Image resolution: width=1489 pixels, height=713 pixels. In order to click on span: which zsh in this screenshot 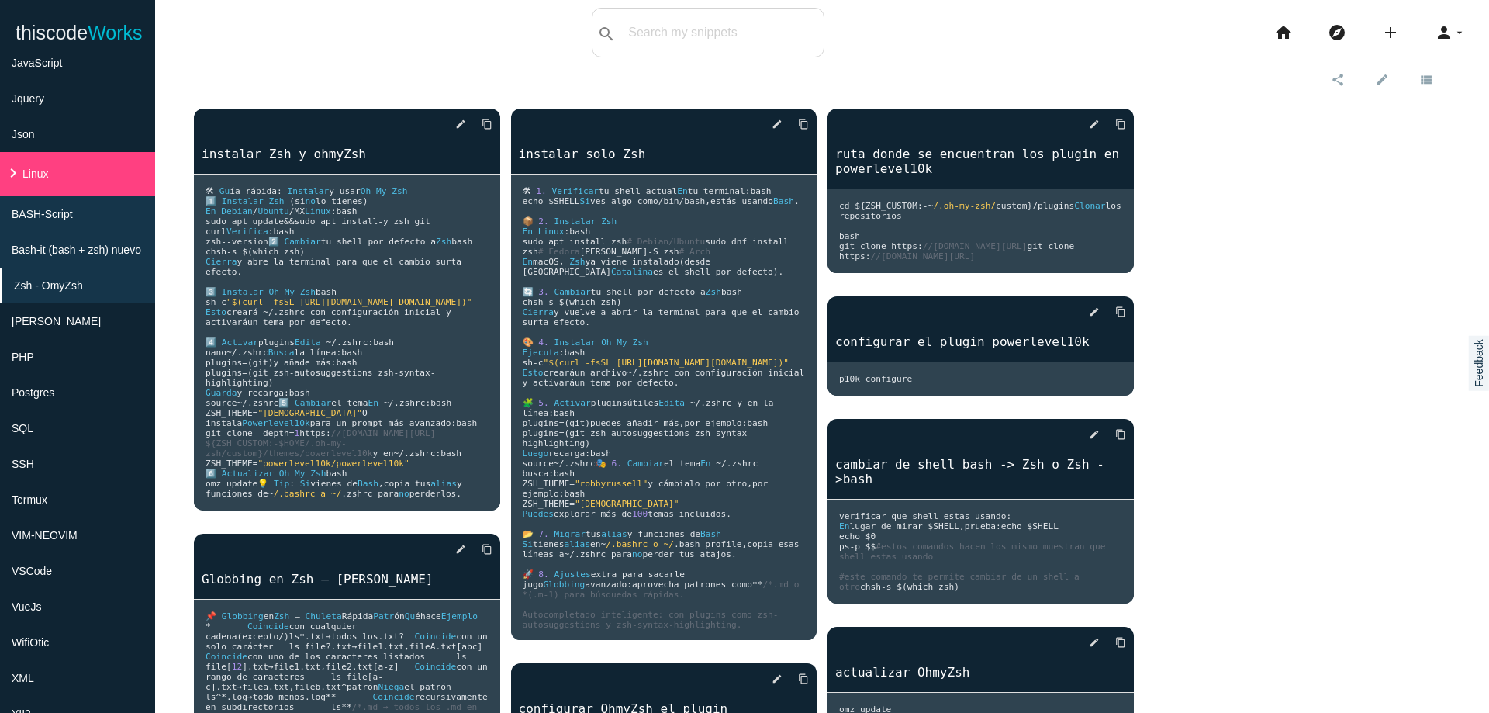, I will do `click(276, 251)`.